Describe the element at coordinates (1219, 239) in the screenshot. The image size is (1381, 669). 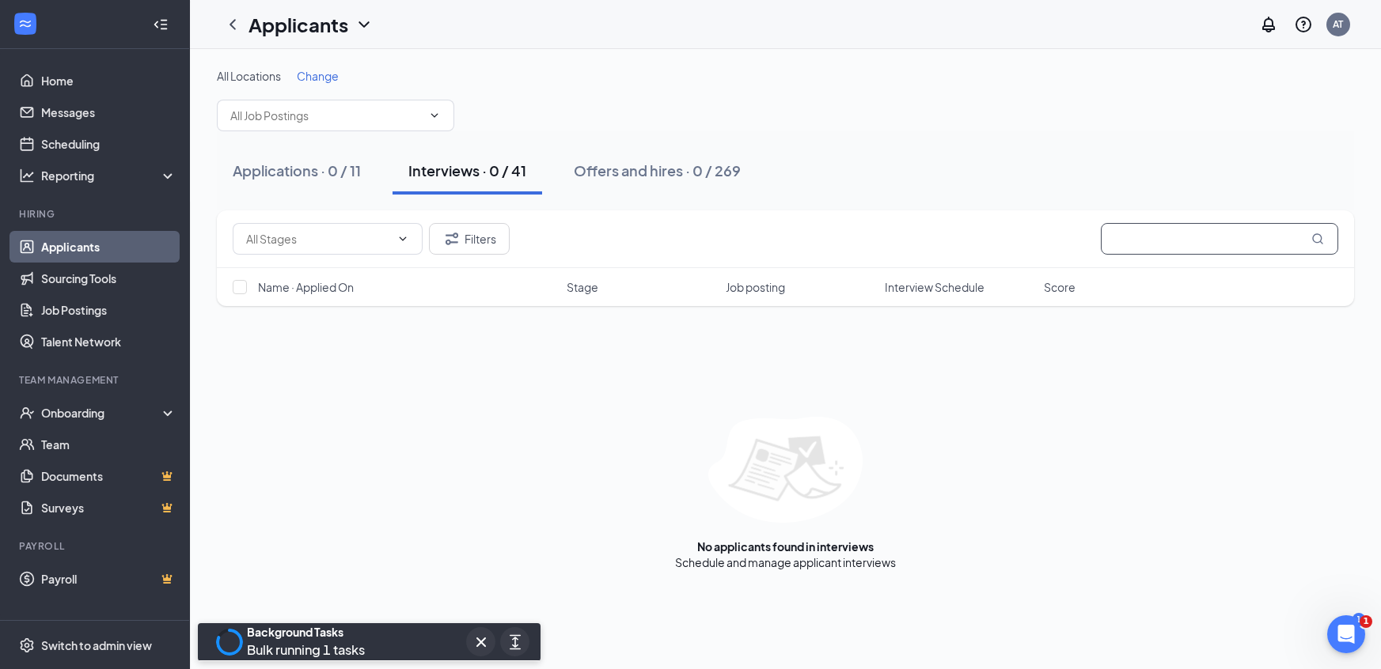
I see `input: Search in interviews` at that location.